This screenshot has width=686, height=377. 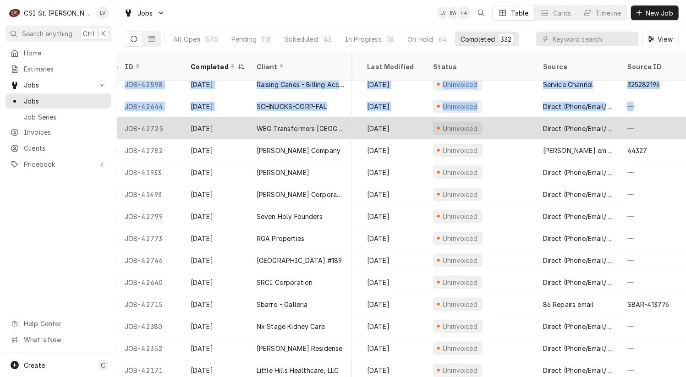 I want to click on div: JOB-42598, so click(x=150, y=84).